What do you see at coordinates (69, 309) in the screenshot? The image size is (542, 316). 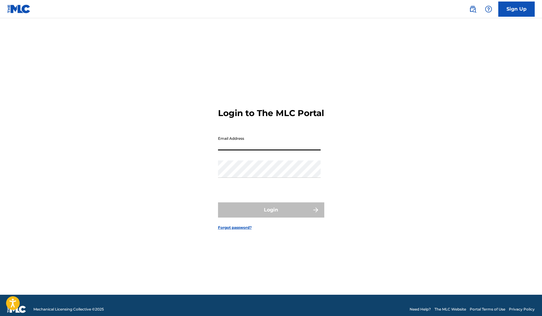 I see `span: Mechanical Licensing Collective © 2025` at bounding box center [69, 309].